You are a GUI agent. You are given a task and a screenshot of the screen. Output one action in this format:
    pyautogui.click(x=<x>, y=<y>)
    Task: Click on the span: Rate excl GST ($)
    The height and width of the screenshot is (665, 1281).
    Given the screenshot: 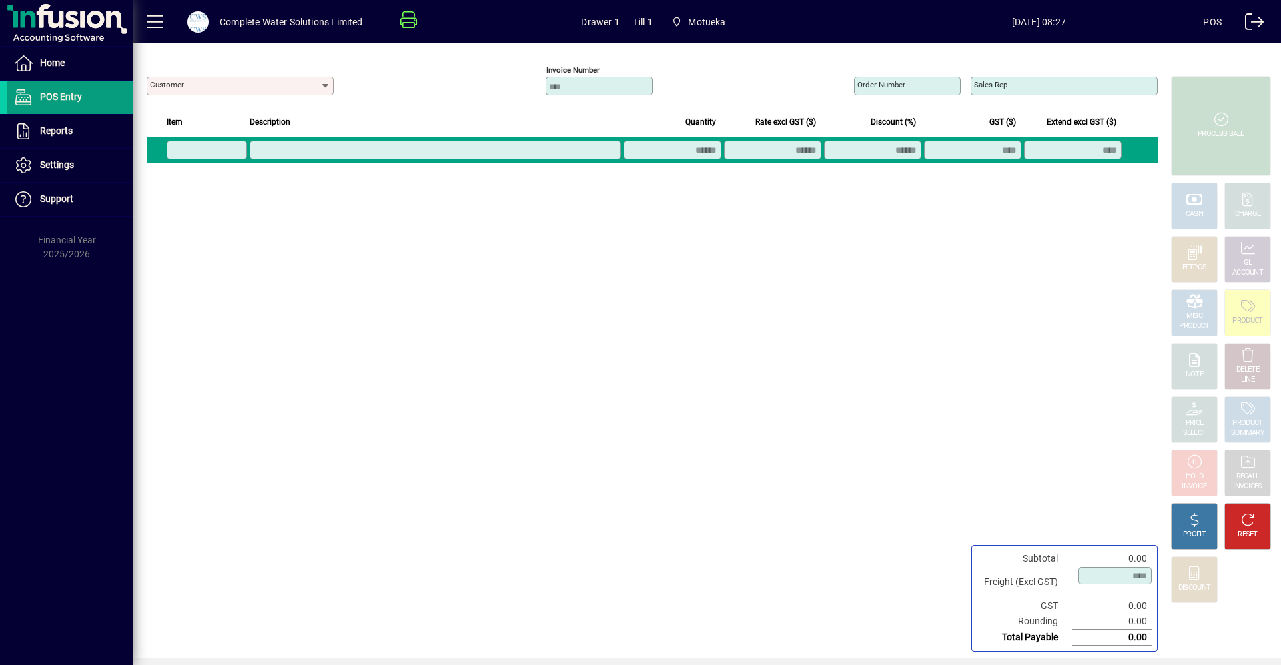 What is the action you would take?
    pyautogui.click(x=786, y=122)
    